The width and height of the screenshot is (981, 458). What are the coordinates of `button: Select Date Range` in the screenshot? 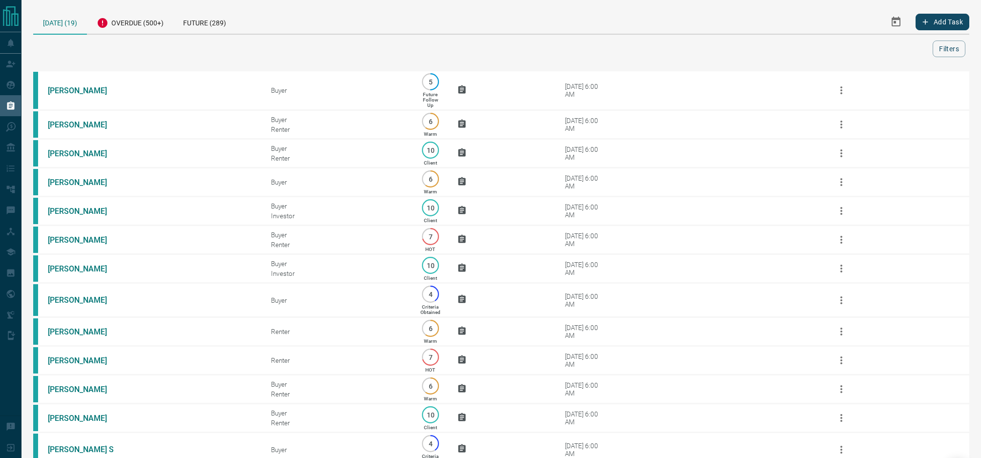 It's located at (896, 22).